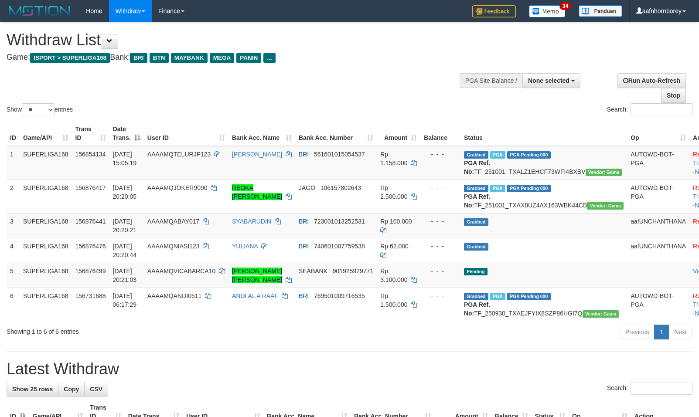 The height and width of the screenshot is (417, 699). Describe the element at coordinates (544, 163) in the screenshot. I see `td: TF_251001_TXALZ1EHCF73WFI4BXBV` at that location.